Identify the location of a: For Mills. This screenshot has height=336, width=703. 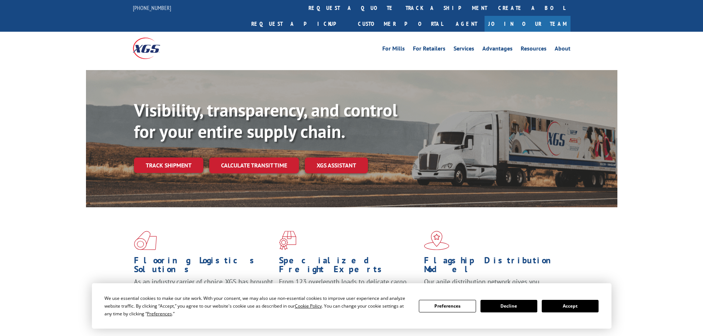
(393, 50).